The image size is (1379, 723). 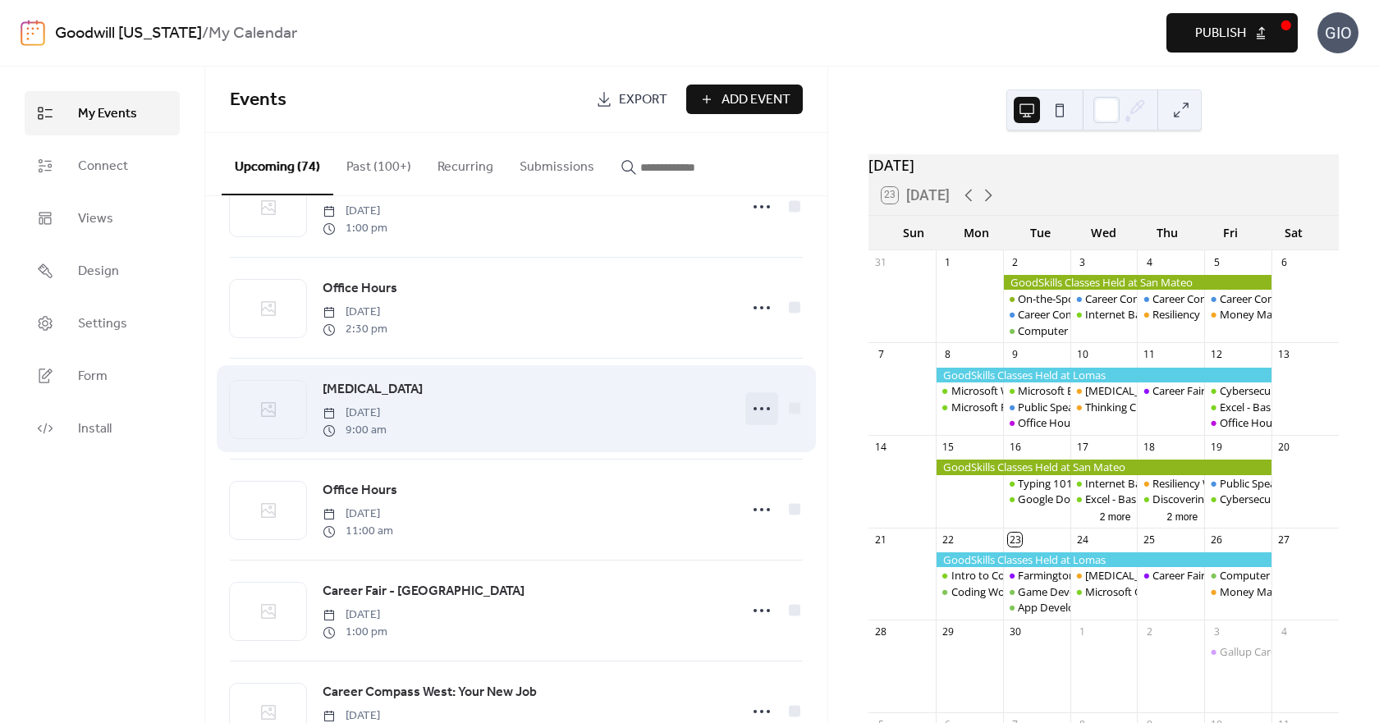 I want to click on span: Settings, so click(x=103, y=324).